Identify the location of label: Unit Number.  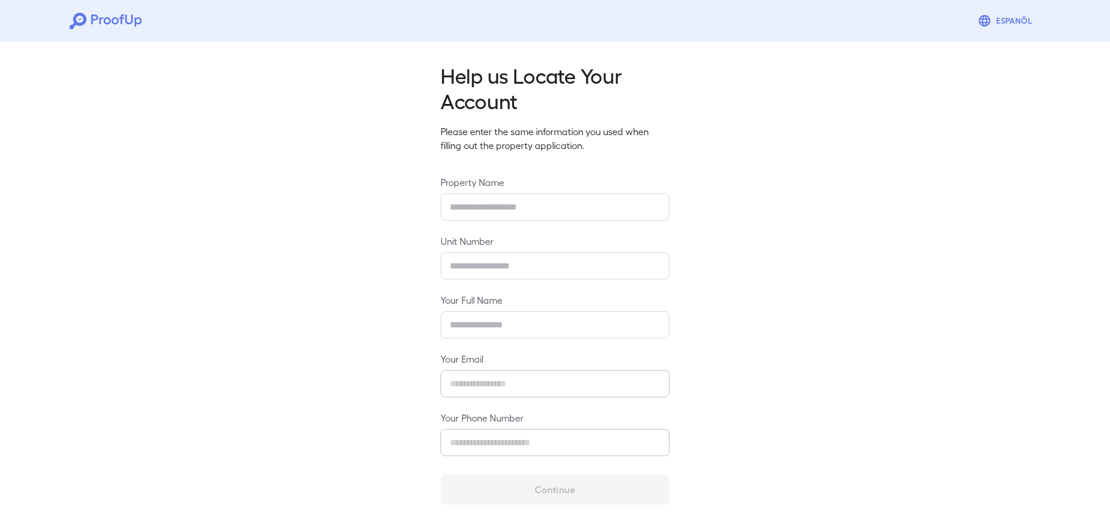
(555, 241).